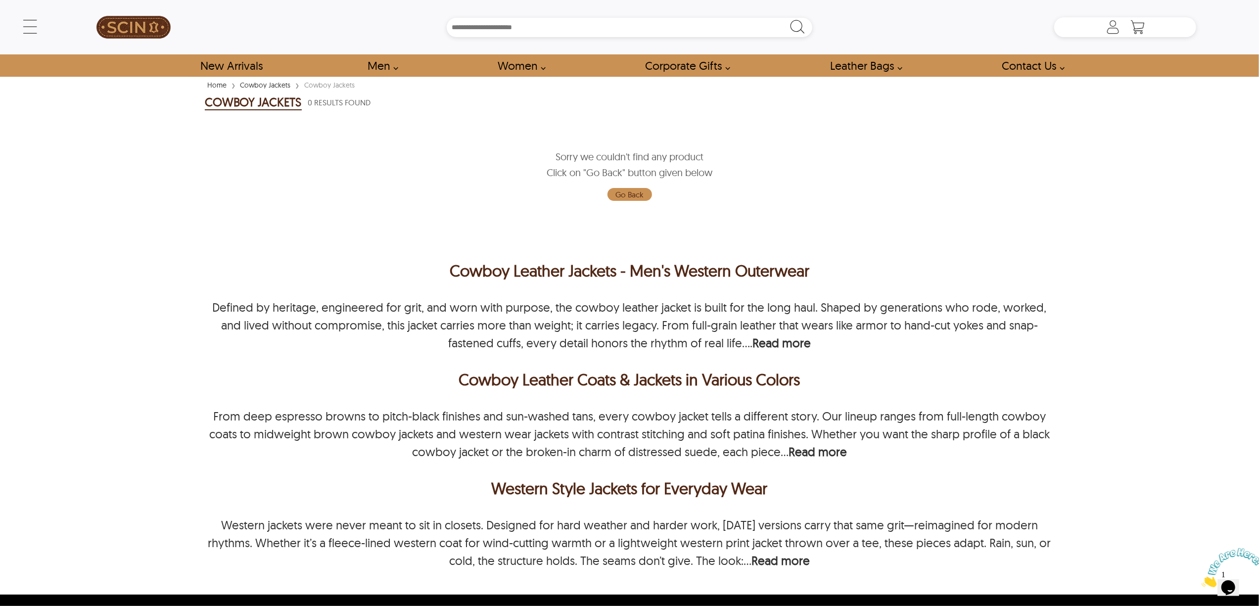  What do you see at coordinates (630, 379) in the screenshot?
I see `h2: <p>Cowboy Leather Coats &amp; Jackets in Various Colors</p>` at bounding box center [630, 379].